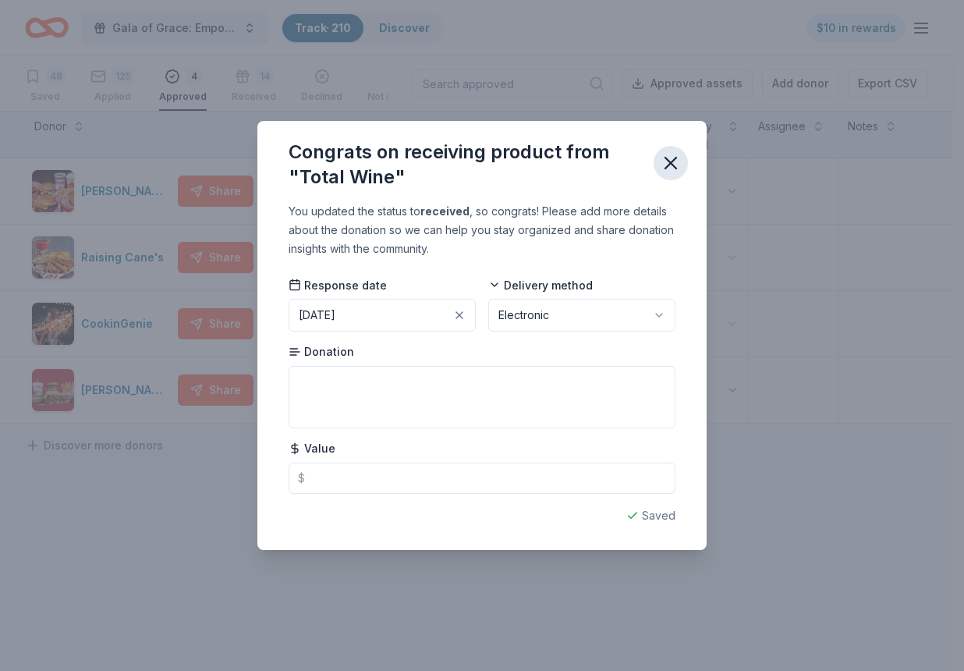 This screenshot has height=671, width=964. I want to click on span: Donation, so click(321, 352).